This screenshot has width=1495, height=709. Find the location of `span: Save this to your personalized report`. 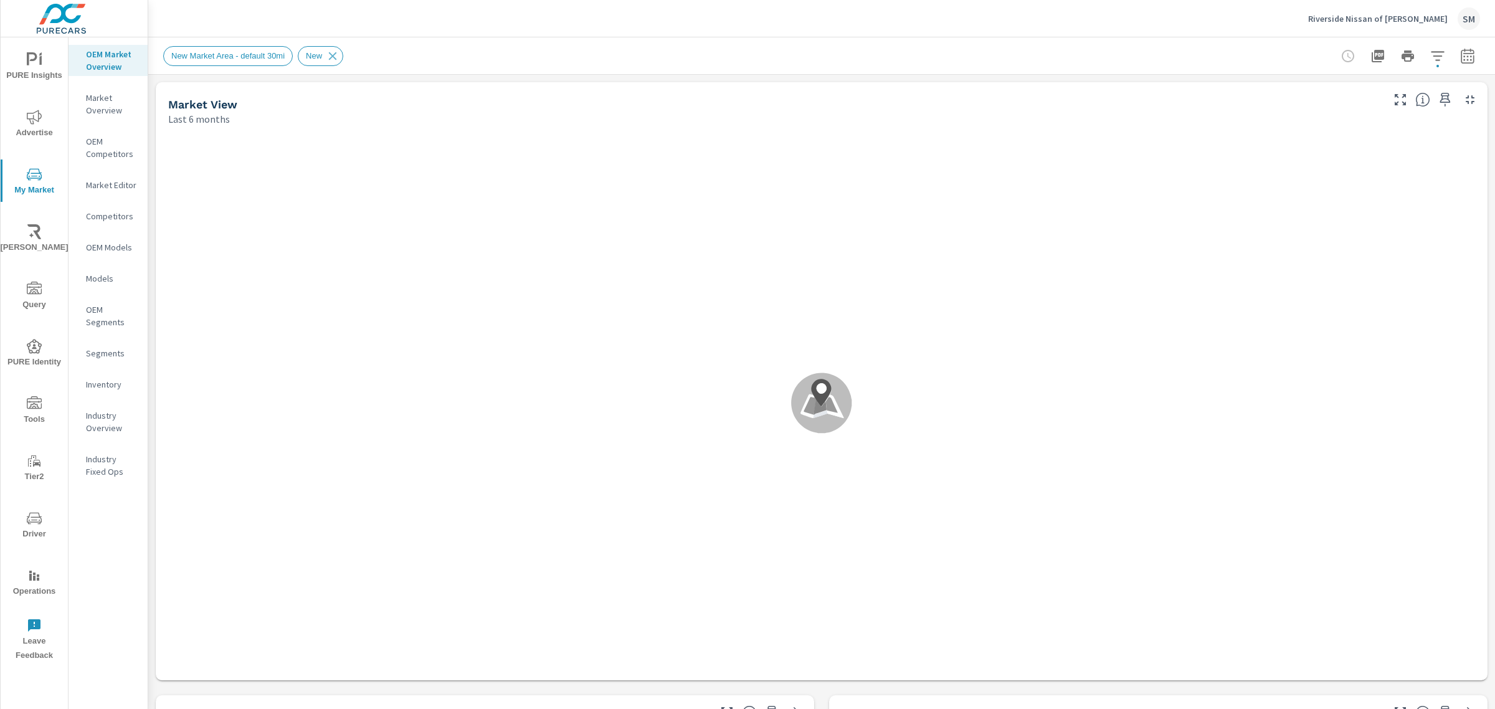

span: Save this to your personalized report is located at coordinates (1445, 100).